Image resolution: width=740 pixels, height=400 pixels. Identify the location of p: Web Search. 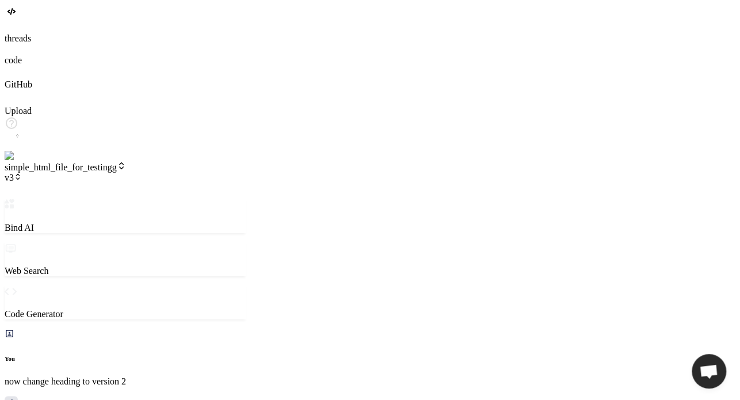
(125, 271).